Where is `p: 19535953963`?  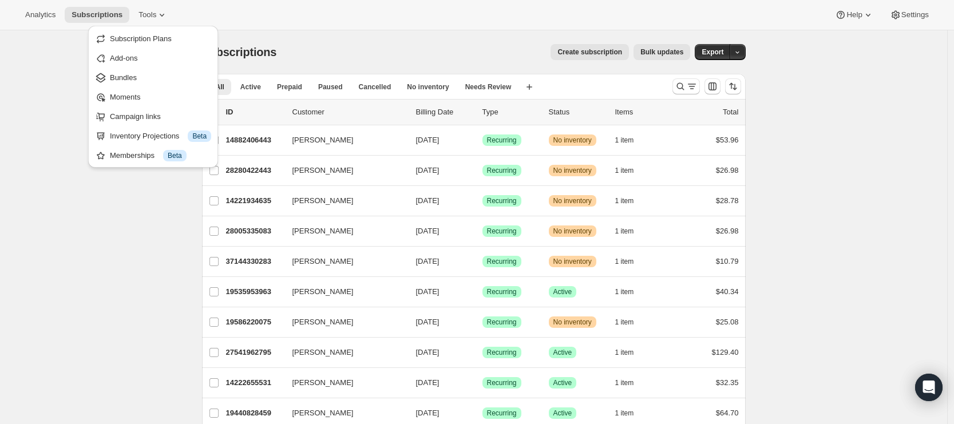 p: 19535953963 is located at coordinates (255, 292).